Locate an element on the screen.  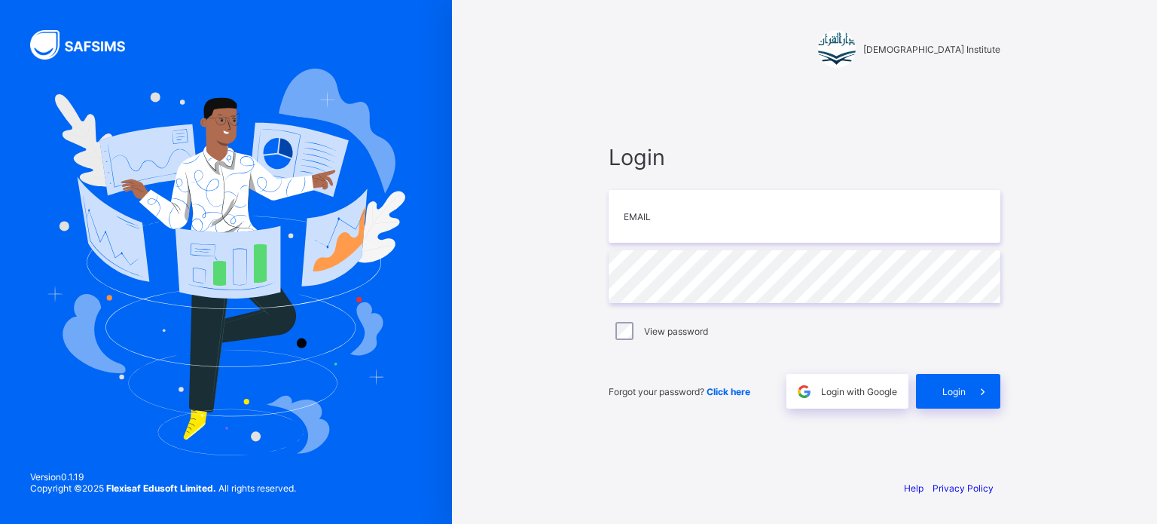
a: Click here is located at coordinates (728, 391).